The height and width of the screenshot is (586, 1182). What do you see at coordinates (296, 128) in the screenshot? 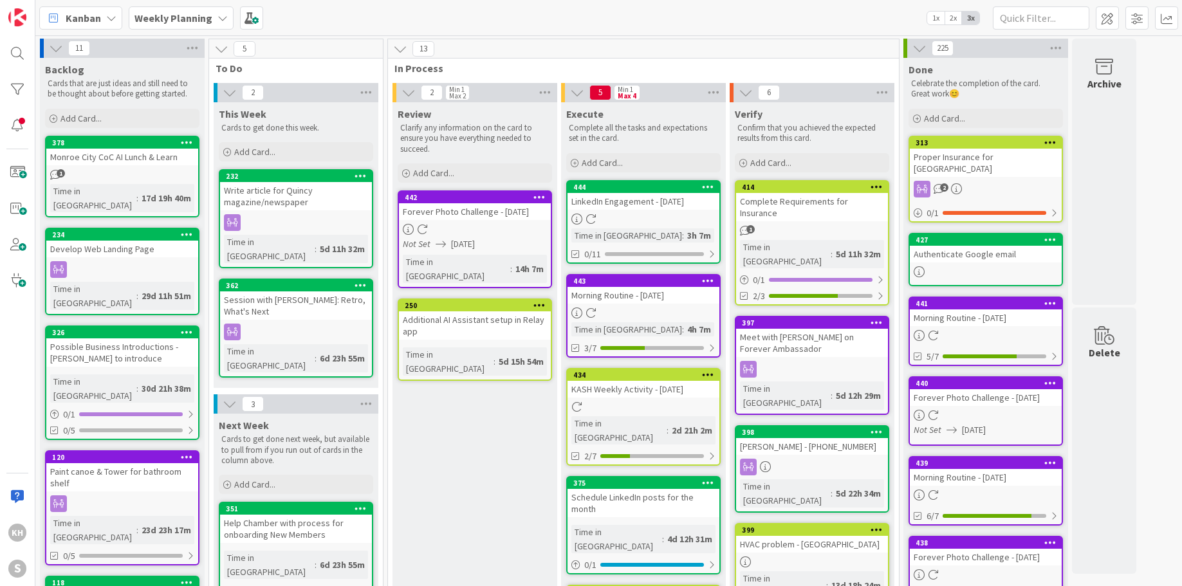
I see `p: Cards to get done this week.` at bounding box center [296, 128].